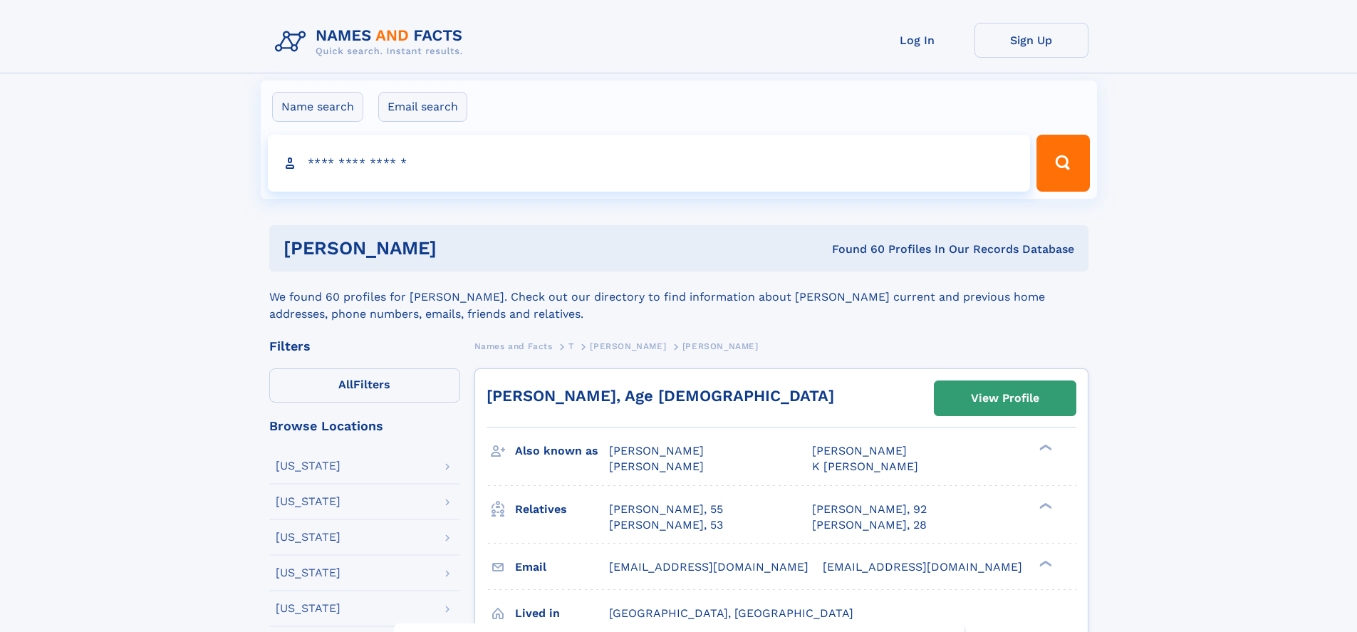  What do you see at coordinates (365, 346) in the screenshot?
I see `div: Filters` at bounding box center [365, 346].